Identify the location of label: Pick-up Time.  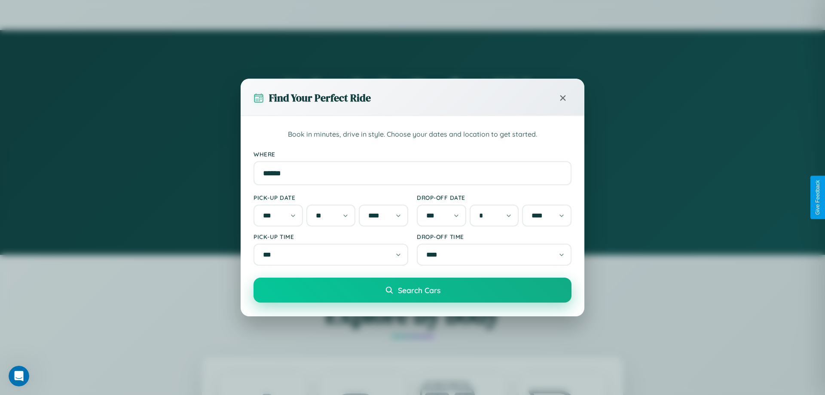
(331, 236).